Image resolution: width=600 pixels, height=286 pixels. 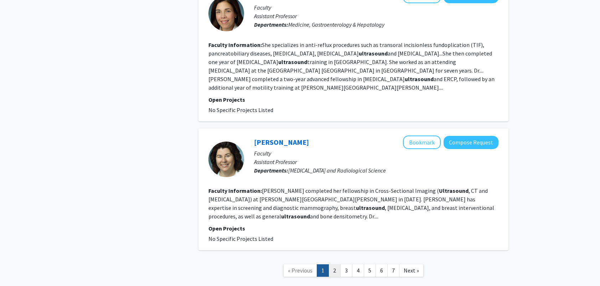 What do you see at coordinates (358, 271) in the screenshot?
I see `a: 4` at bounding box center [358, 271].